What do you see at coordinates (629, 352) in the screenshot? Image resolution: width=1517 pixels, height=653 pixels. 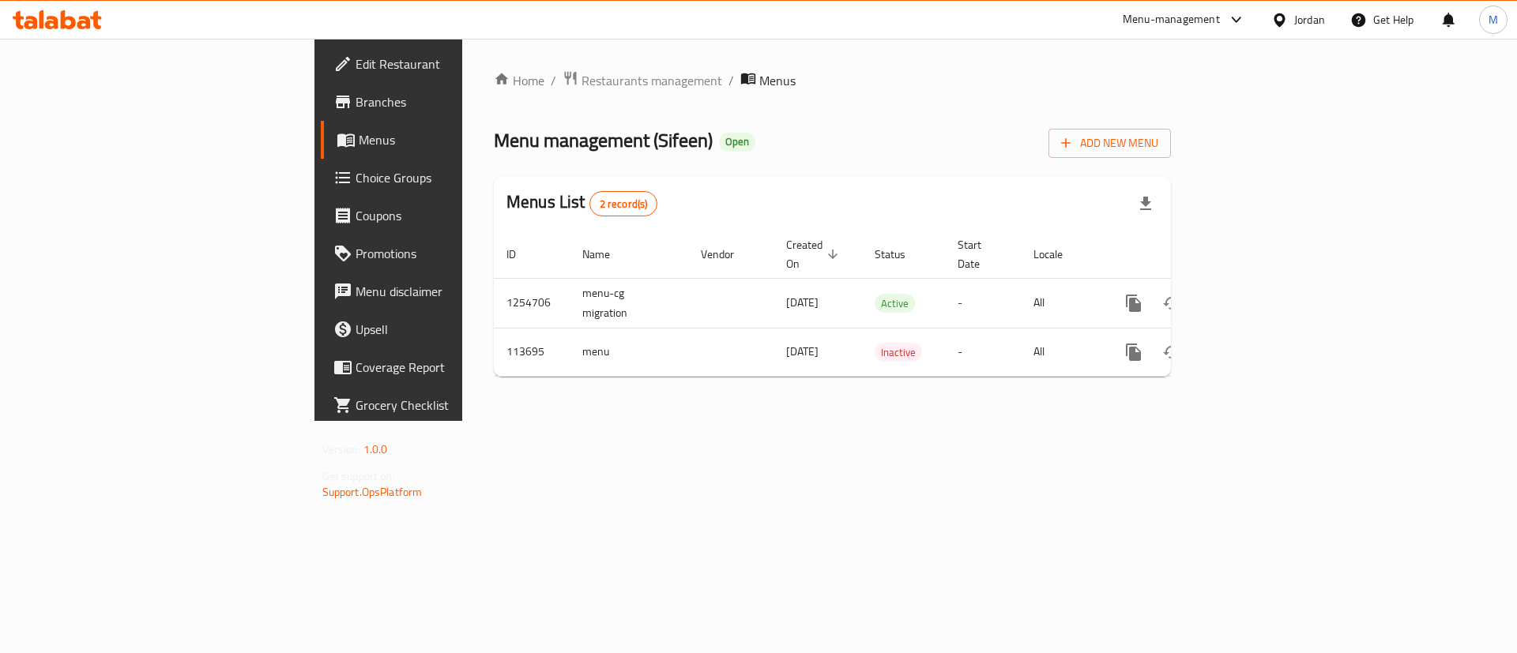 I see `td: menu` at bounding box center [629, 352].